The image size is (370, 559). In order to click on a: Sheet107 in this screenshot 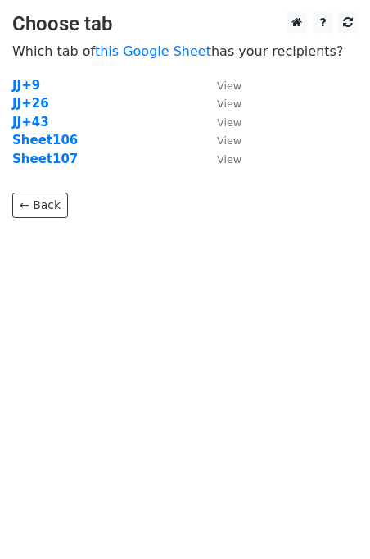, I will do `click(45, 159)`.